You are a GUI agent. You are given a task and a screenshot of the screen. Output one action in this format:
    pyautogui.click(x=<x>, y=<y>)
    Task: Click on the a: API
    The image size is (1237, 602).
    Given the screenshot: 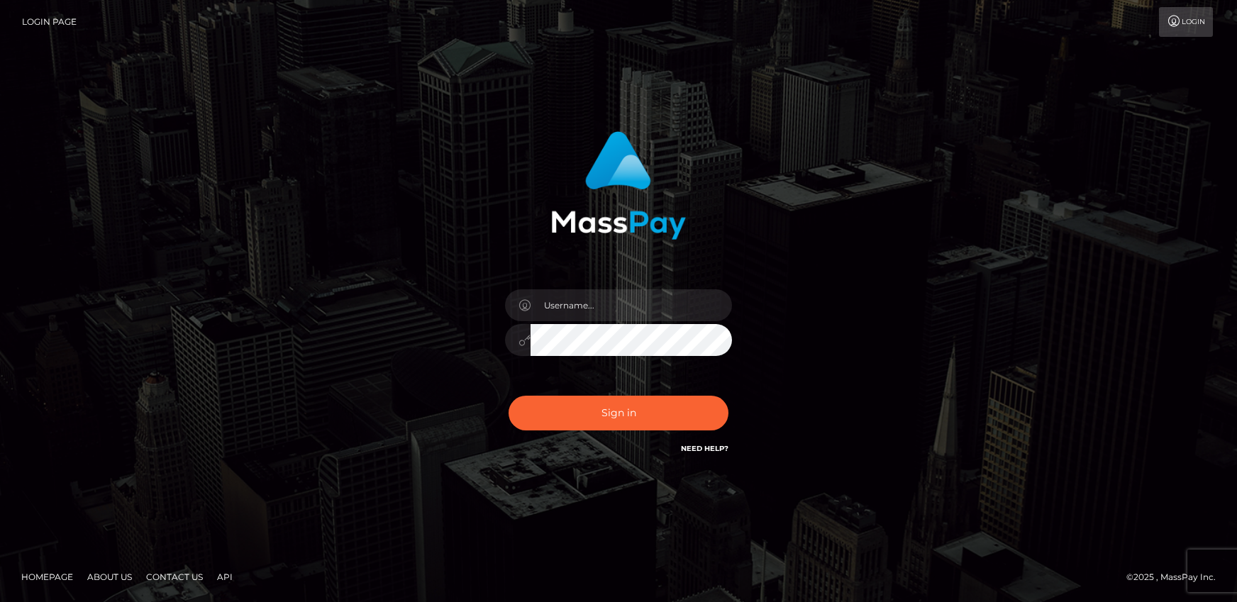 What is the action you would take?
    pyautogui.click(x=225, y=577)
    